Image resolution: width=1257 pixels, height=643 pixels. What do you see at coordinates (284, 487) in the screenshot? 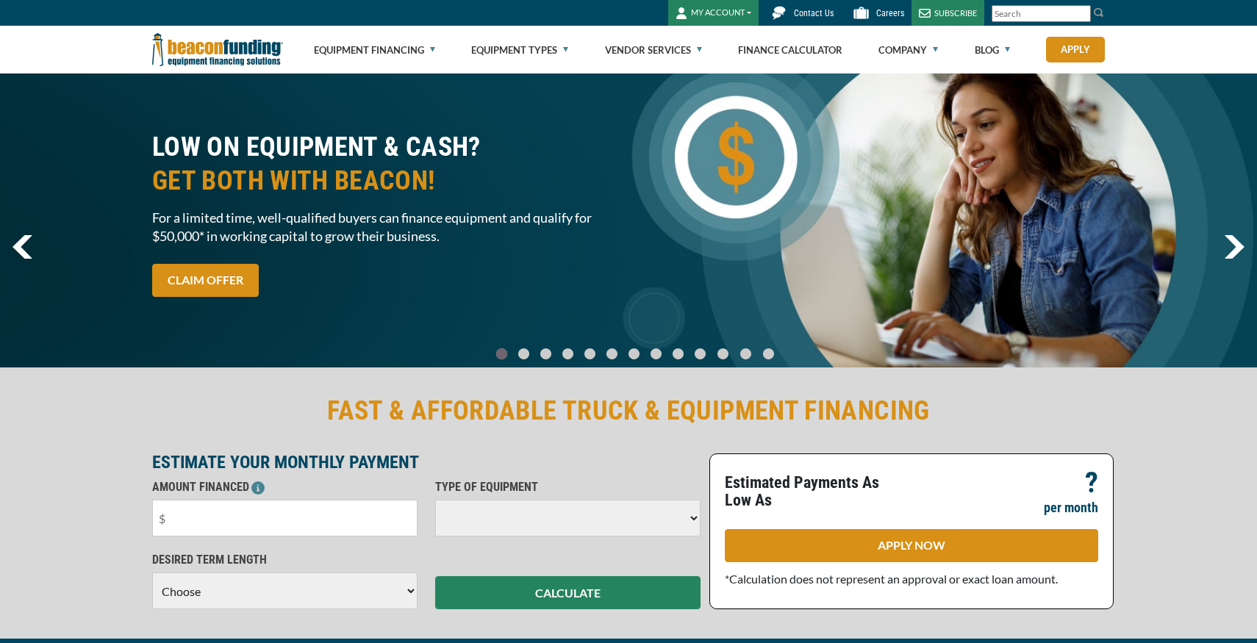
I see `p: AMOUNT FINANCED` at bounding box center [284, 487].